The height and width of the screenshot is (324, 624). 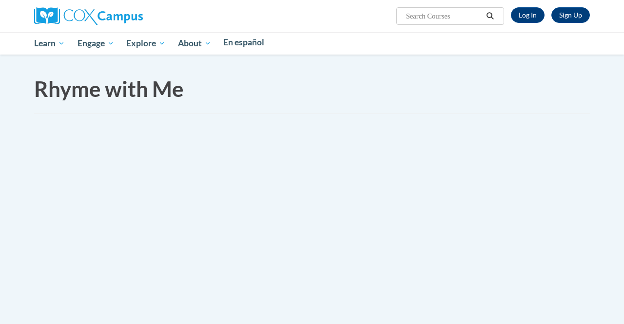 What do you see at coordinates (49, 43) in the screenshot?
I see `span: Learn` at bounding box center [49, 43].